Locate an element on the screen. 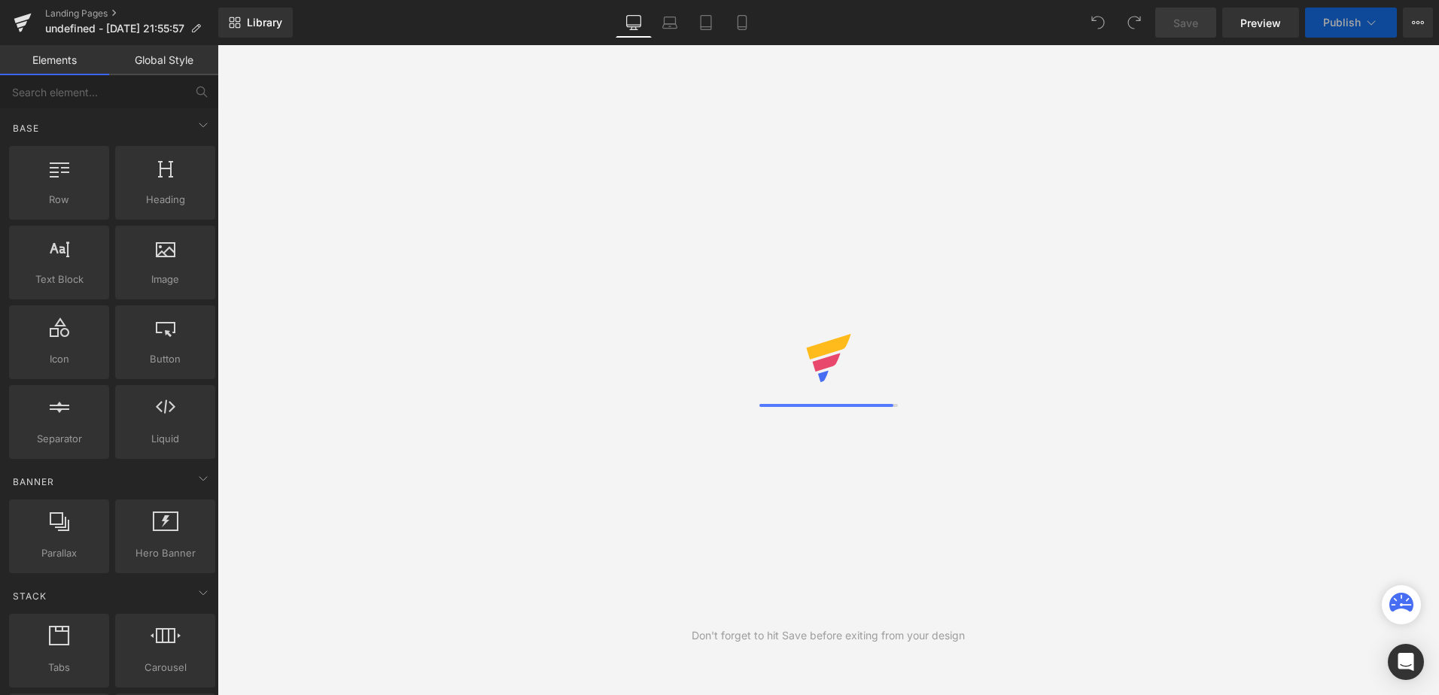 This screenshot has width=1439, height=695. a: Global Style is located at coordinates (163, 60).